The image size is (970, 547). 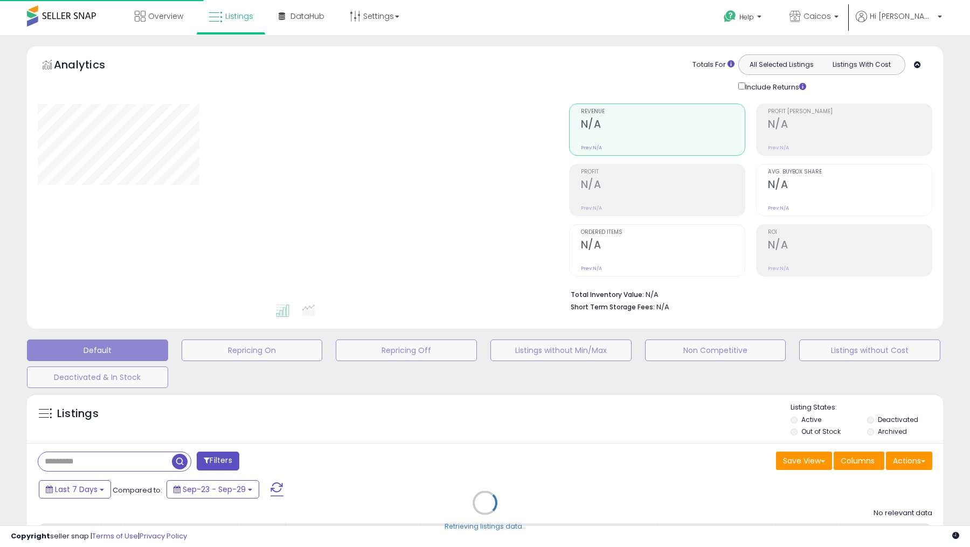 I want to click on button: Non Competitive, so click(x=716, y=350).